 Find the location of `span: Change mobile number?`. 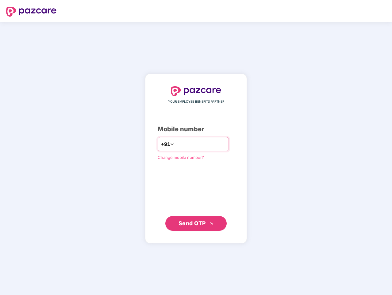

span: Change mobile number? is located at coordinates (181, 157).